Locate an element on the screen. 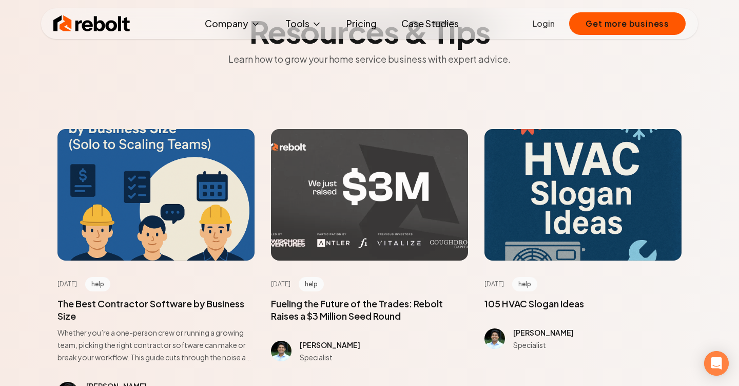 Image resolution: width=739 pixels, height=386 pixels. a: Pricing is located at coordinates (361, 24).